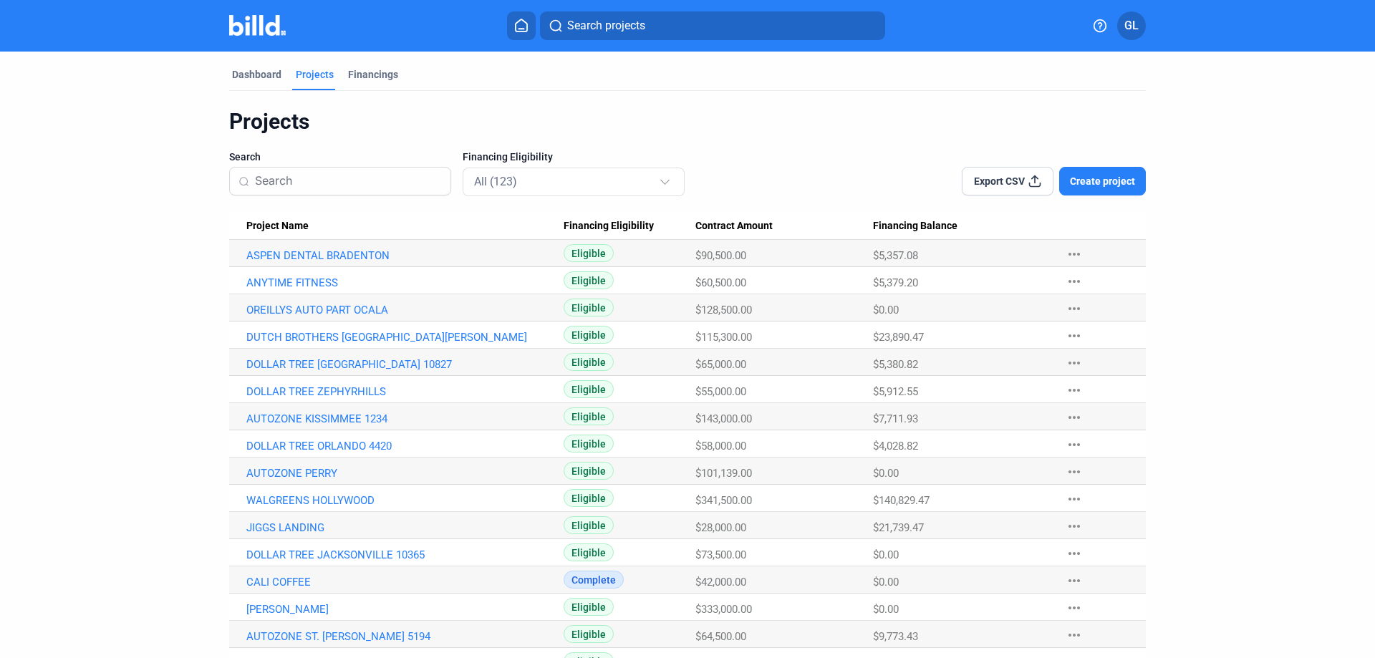 This screenshot has height=658, width=1375. I want to click on span: $58,000.00, so click(721, 446).